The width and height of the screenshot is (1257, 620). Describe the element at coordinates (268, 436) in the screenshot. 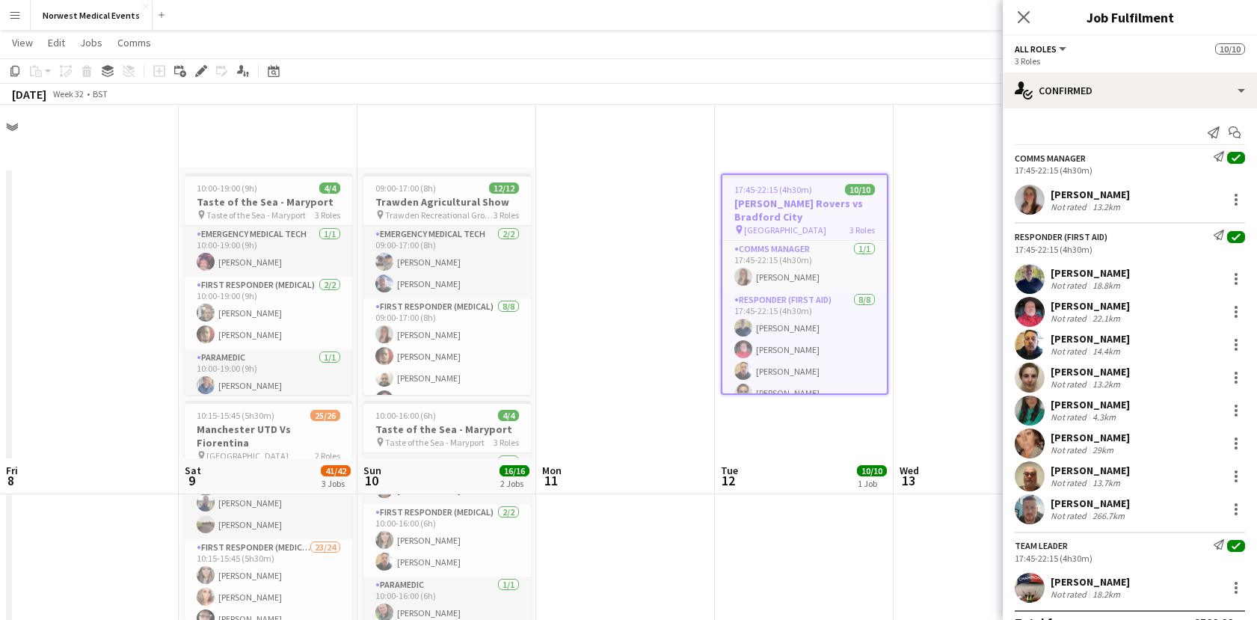

I see `h3: Manchester UTD Vs Fiorentina` at that location.